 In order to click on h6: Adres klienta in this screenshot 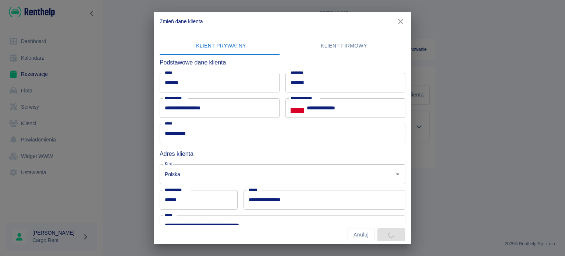, I will do `click(283, 153)`.